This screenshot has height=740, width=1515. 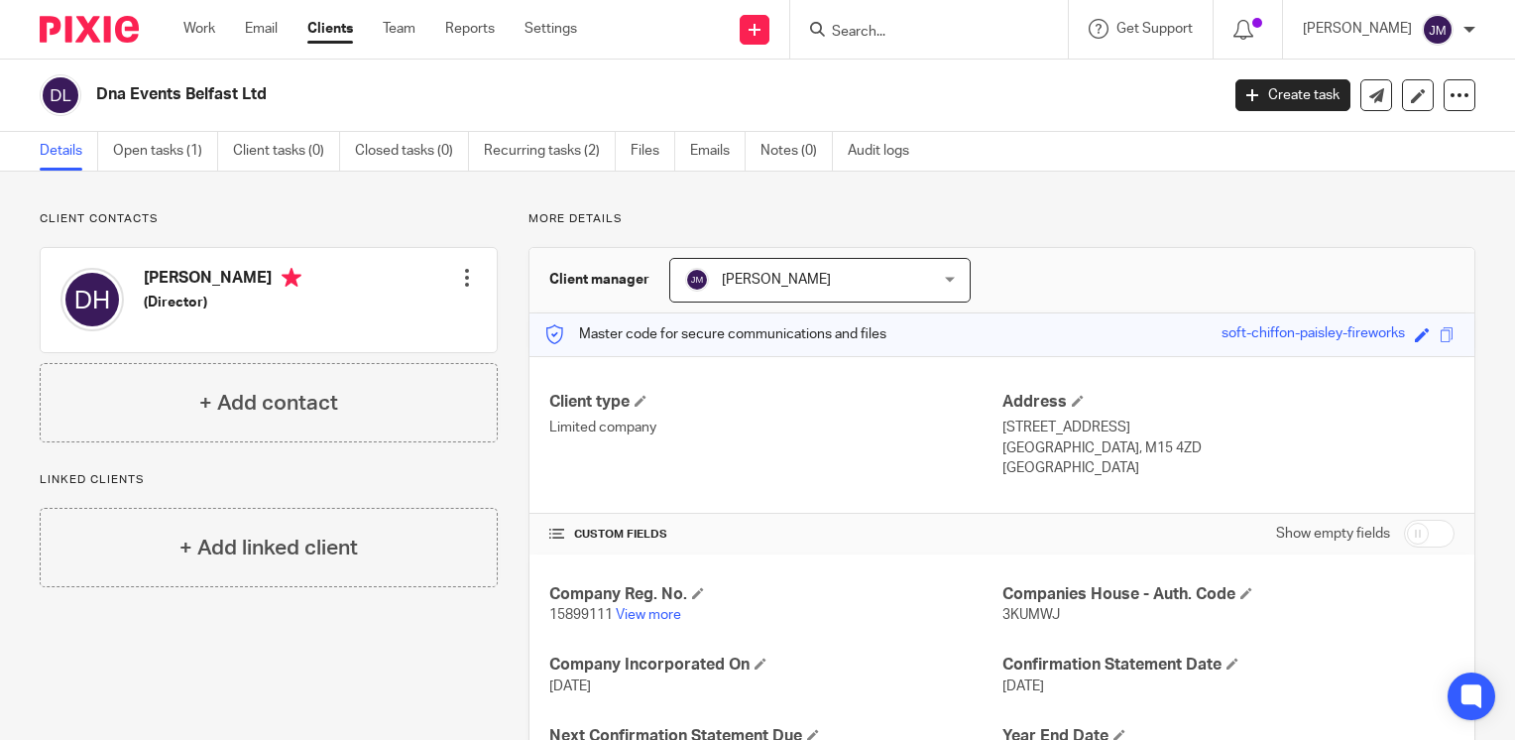 I want to click on h4: + Add contact, so click(x=269, y=403).